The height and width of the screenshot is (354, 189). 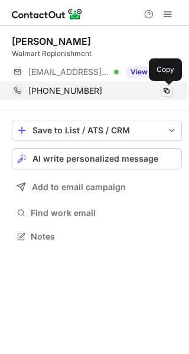 I want to click on button: Notes, so click(x=97, y=236).